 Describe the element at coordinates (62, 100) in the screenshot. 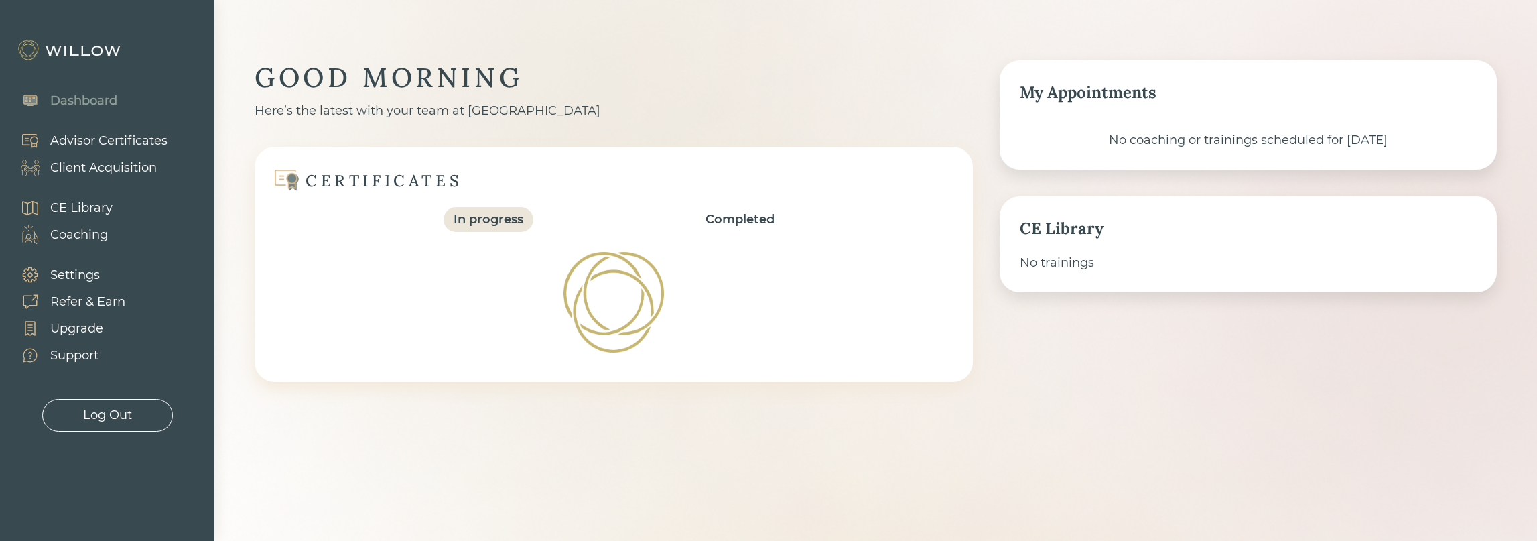

I see `a: Dashboard` at that location.